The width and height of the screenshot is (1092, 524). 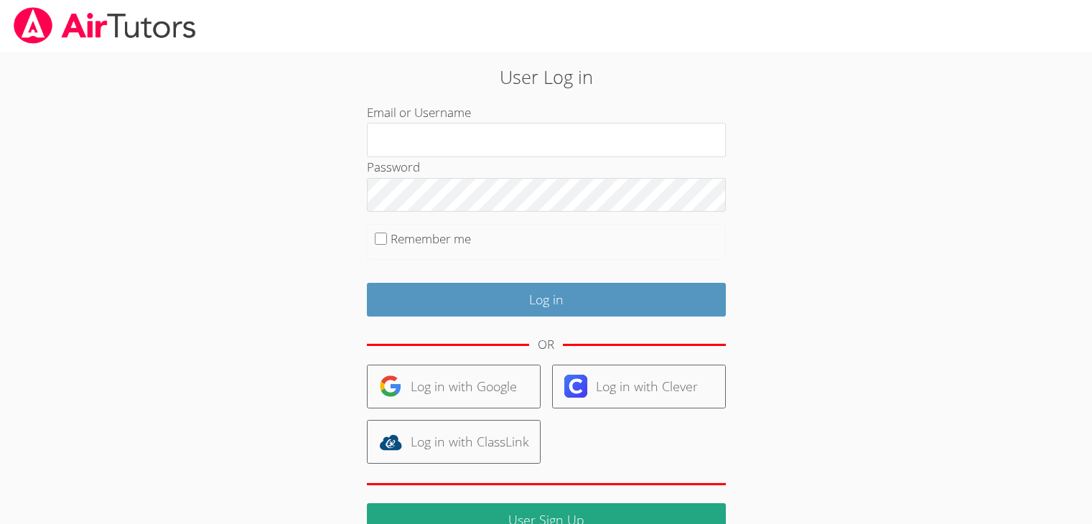 What do you see at coordinates (390, 386) in the screenshot?
I see `img: google-logo-50288ca7cdecda66e5e0955fdab243c47b7ad437acaf1139b6f446037453330a.svg` at bounding box center [390, 386].